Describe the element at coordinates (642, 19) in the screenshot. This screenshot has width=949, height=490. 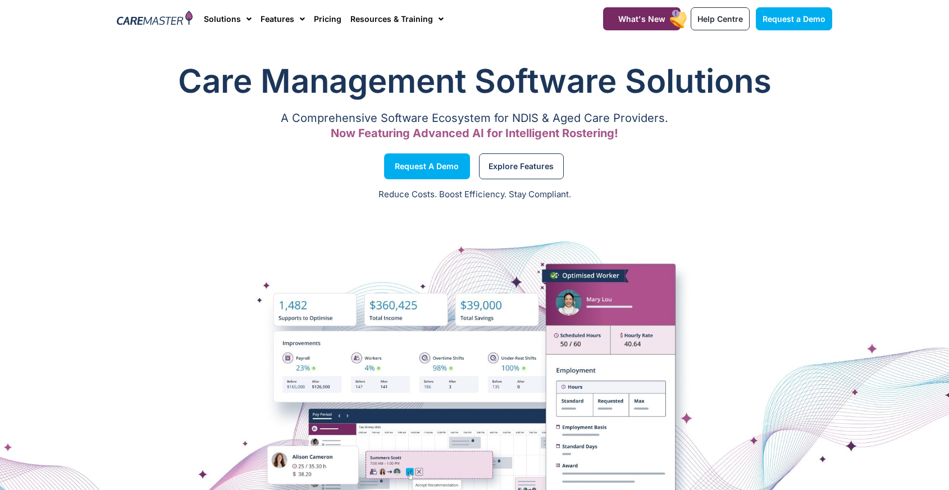
I see `a: What's New` at that location.